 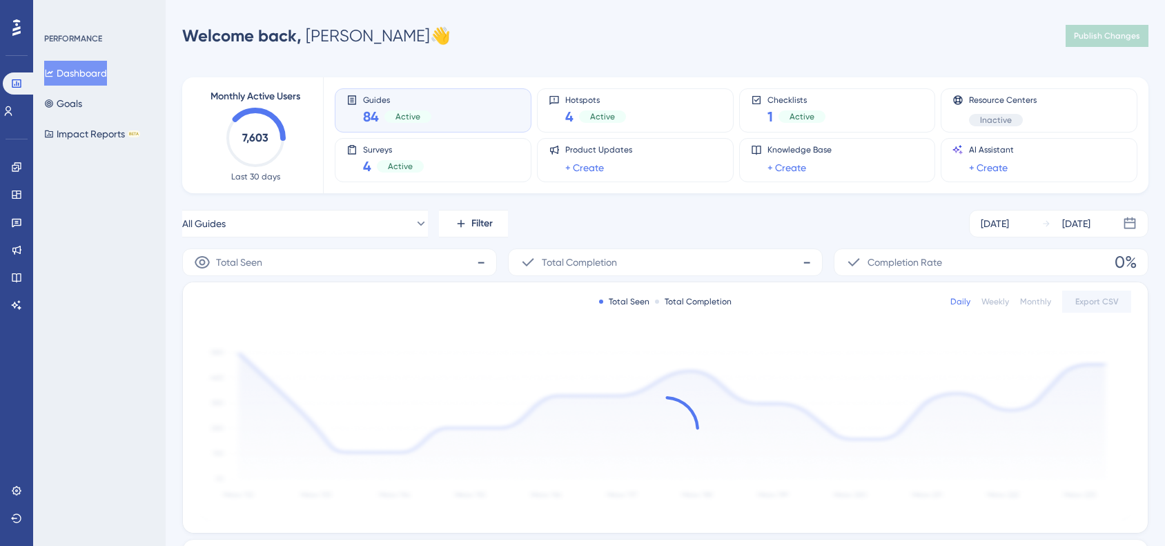 What do you see at coordinates (579, 262) in the screenshot?
I see `span: Total Completion` at bounding box center [579, 262].